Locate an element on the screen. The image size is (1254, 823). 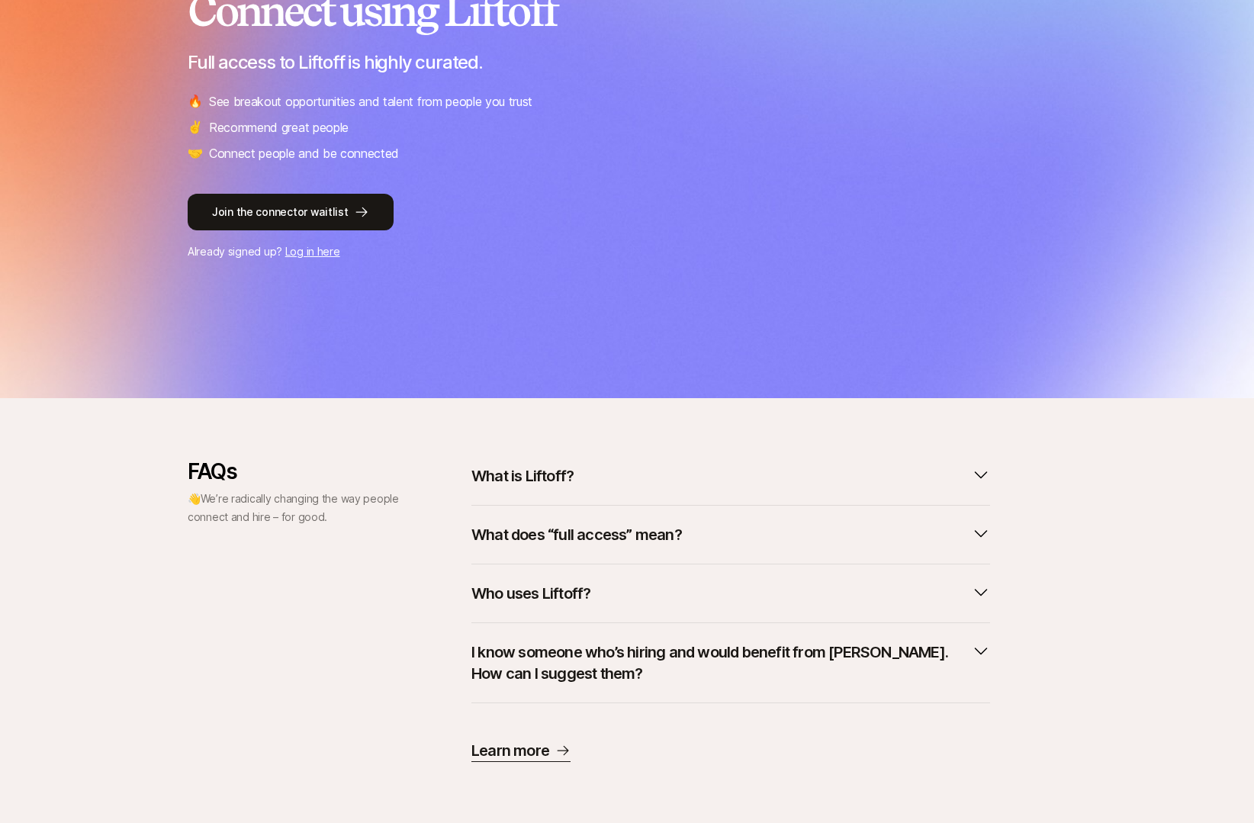
a: Join the connector waitlist is located at coordinates (627, 212).